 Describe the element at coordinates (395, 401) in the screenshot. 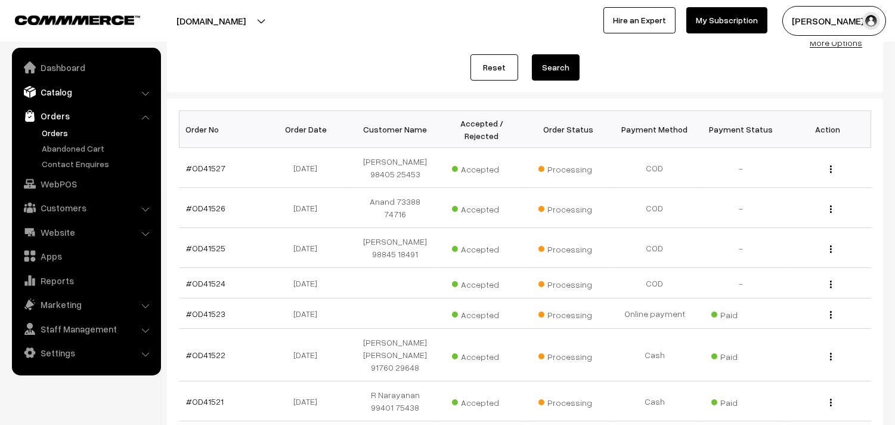

I see `td: R Narayanan 99401 75438` at that location.